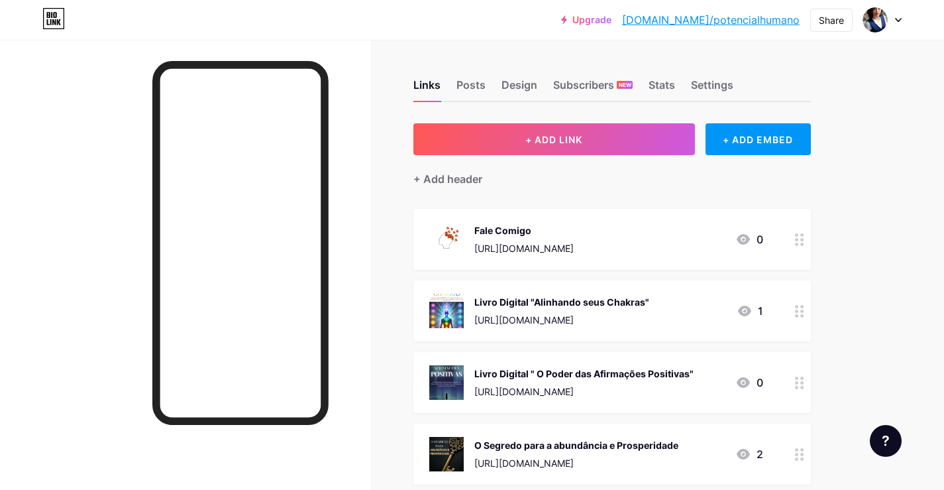 Image resolution: width=944 pixels, height=490 pixels. What do you see at coordinates (586, 20) in the screenshot?
I see `a: Upgrade` at bounding box center [586, 20].